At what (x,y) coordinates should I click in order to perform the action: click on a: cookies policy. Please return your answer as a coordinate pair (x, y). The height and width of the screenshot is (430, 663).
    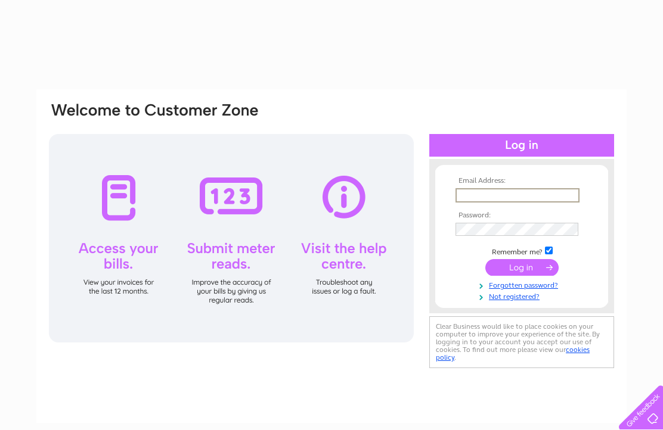
    Looking at the image, I should click on (513, 354).